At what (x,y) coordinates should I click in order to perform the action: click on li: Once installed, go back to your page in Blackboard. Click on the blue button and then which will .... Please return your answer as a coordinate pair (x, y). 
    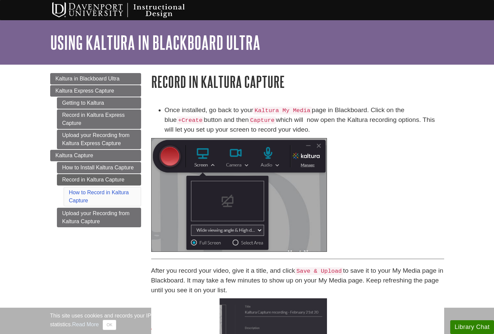
    Looking at the image, I should click on (304, 120).